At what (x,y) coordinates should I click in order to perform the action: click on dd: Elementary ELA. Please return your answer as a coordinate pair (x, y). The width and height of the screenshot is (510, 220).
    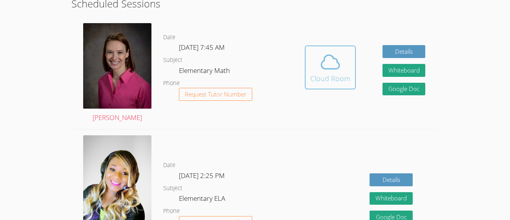
    Looking at the image, I should click on (203, 200).